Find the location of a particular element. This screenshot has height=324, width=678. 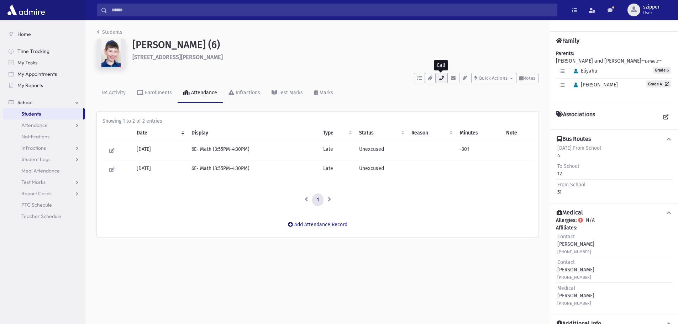

span: Student Logs is located at coordinates (36, 159).